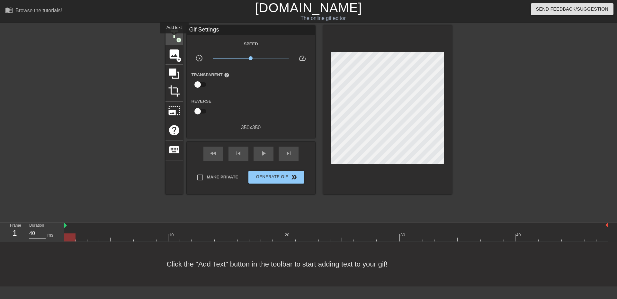 The width and height of the screenshot is (617, 299). What do you see at coordinates (251, 44) in the screenshot?
I see `label: Speed` at bounding box center [251, 44].